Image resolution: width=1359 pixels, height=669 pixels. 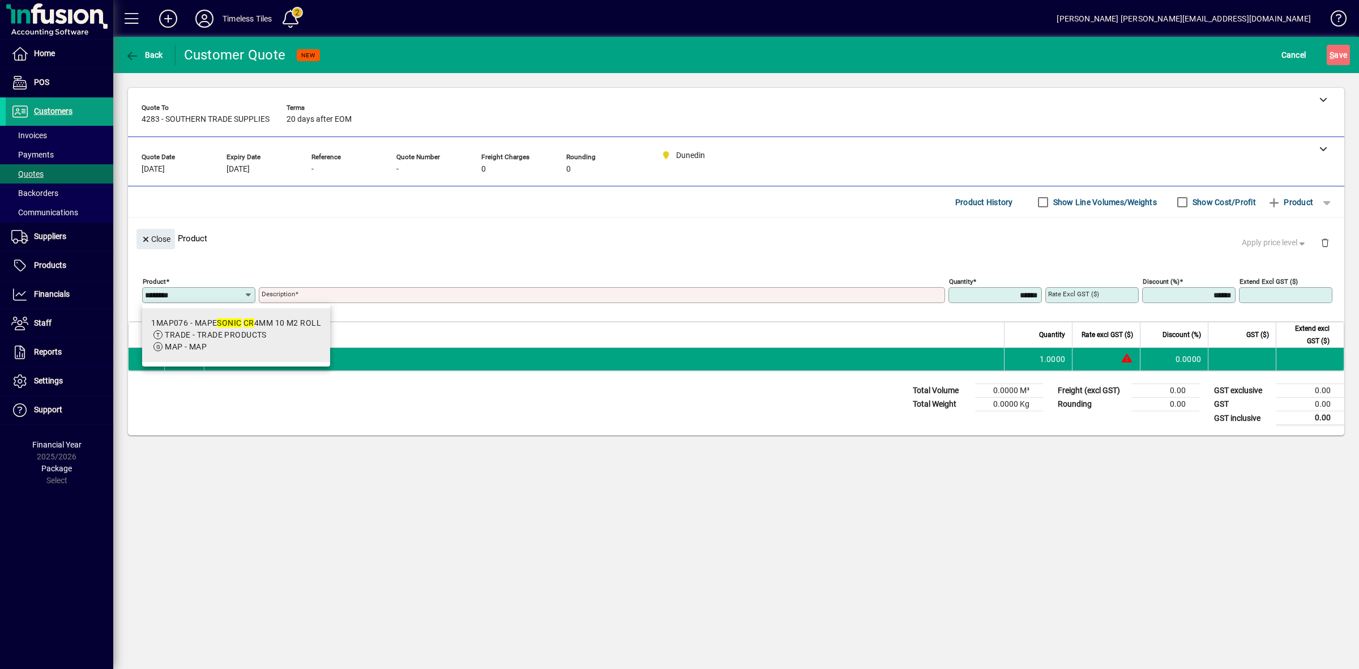 What do you see at coordinates (204, 19) in the screenshot?
I see `button: Profile` at bounding box center [204, 19].